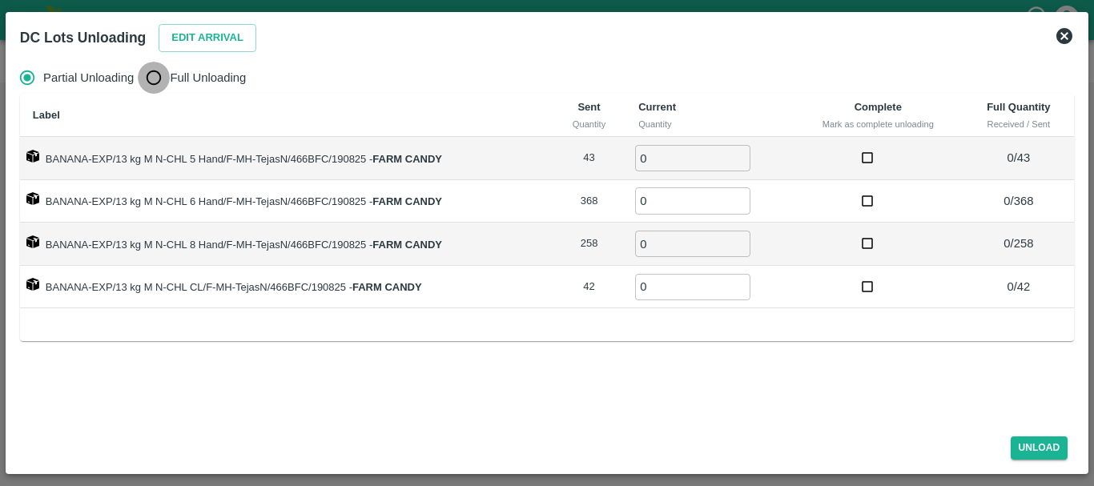  Describe the element at coordinates (877, 106) in the screenshot. I see `b: Complete` at that location.